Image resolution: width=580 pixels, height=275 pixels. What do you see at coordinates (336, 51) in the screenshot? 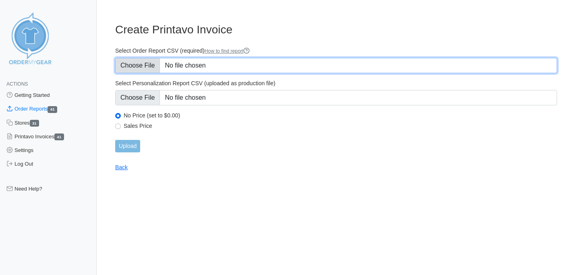
I see `label: Select Order Report CSV (required)` at bounding box center [336, 51].